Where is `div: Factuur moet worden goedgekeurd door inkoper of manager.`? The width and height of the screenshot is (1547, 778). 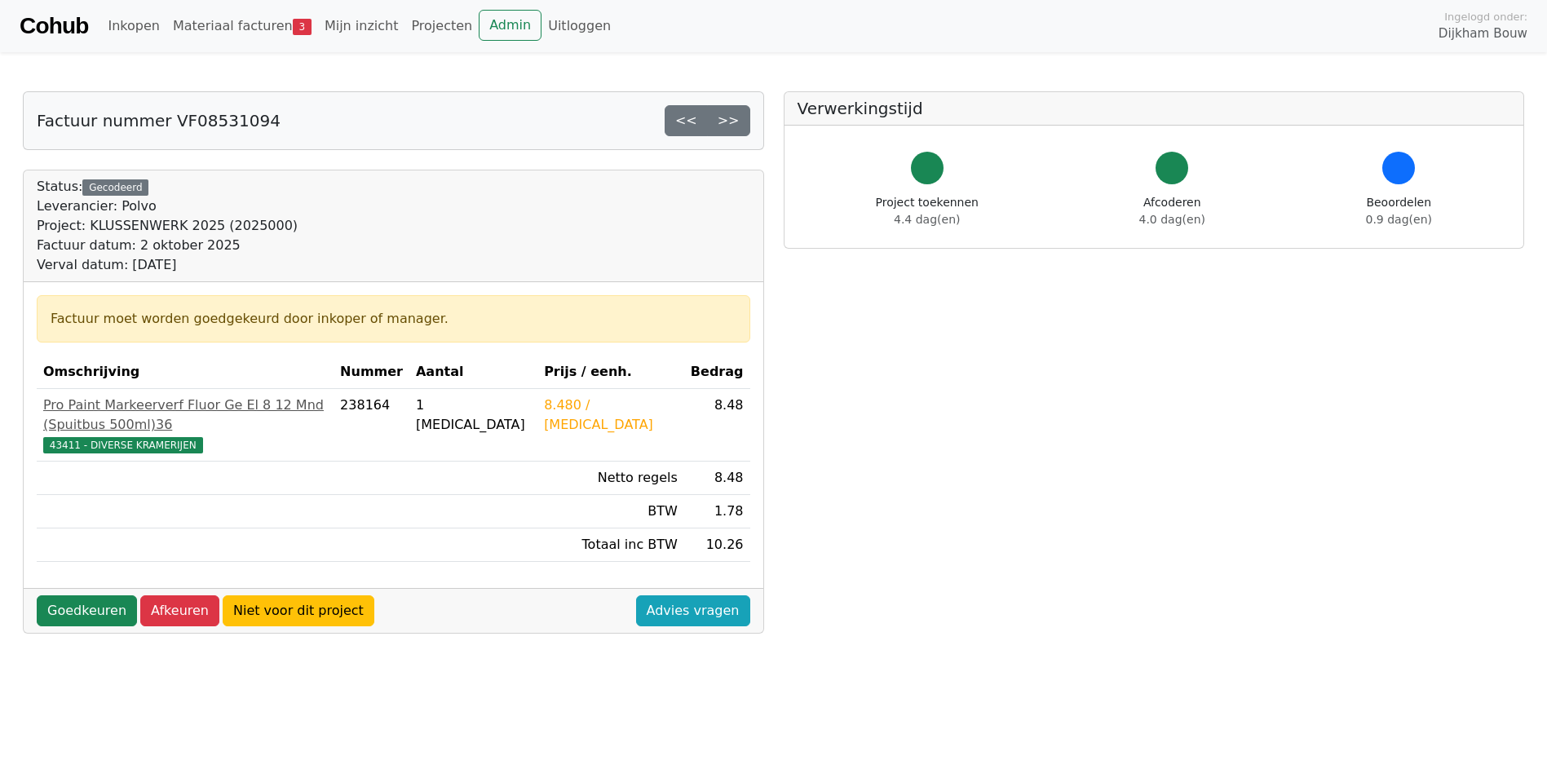 div: Factuur moet worden goedgekeurd door inkoper of manager. is located at coordinates (393, 319).